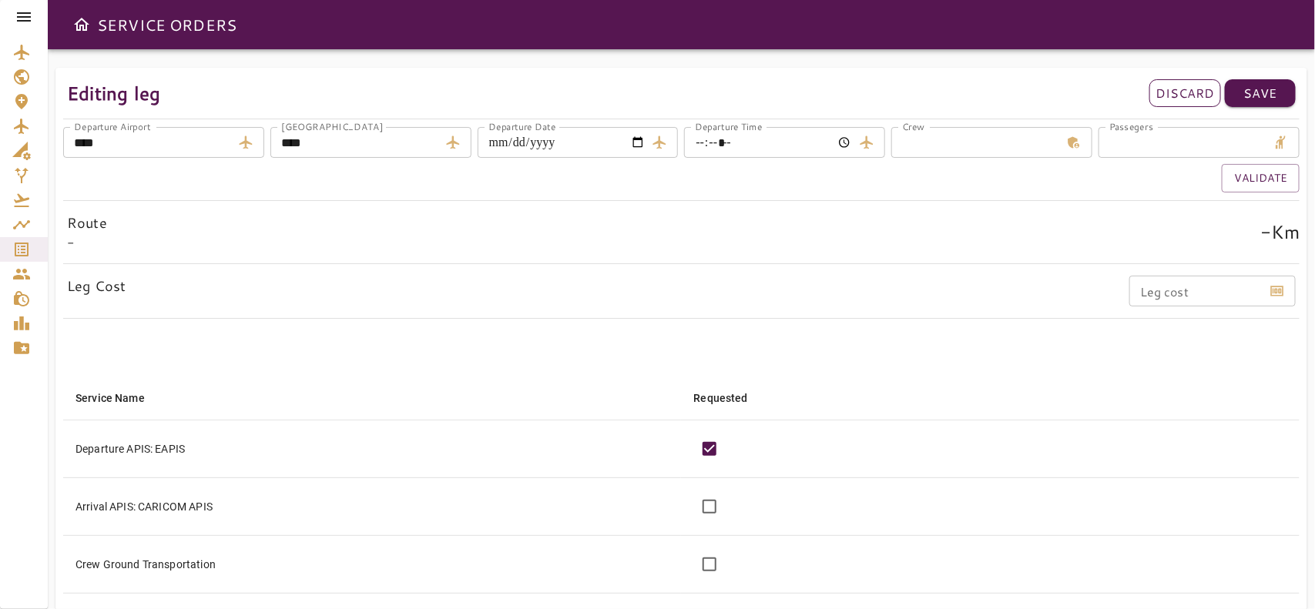 The width and height of the screenshot is (1315, 609). Describe the element at coordinates (112, 126) in the screenshot. I see `label: Departure Airport` at that location.